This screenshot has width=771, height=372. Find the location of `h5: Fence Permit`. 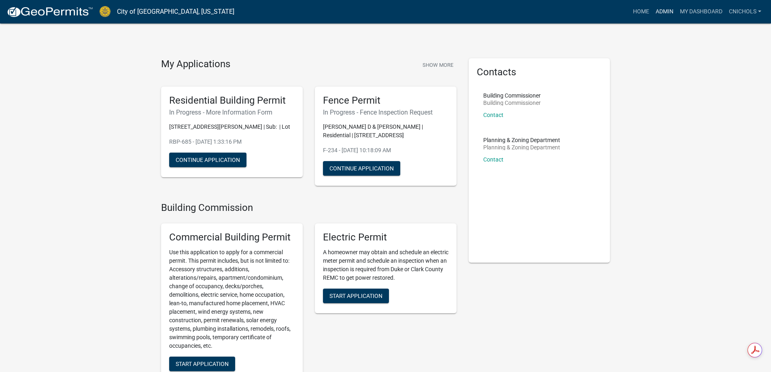

h5: Fence Permit is located at coordinates (386, 100).